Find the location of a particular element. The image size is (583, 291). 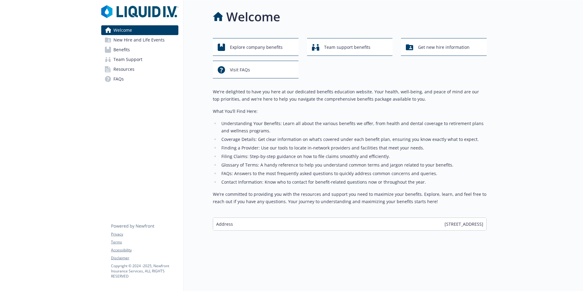

p: We’re committed to providing you with the resources and support you need to maximize your benefit... is located at coordinates (350, 198).